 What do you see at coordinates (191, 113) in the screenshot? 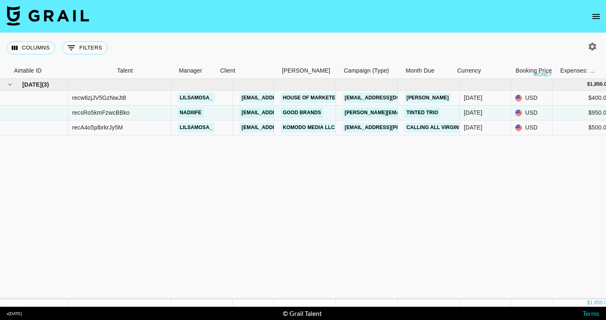
I see `a: nadiiife` at bounding box center [191, 113].